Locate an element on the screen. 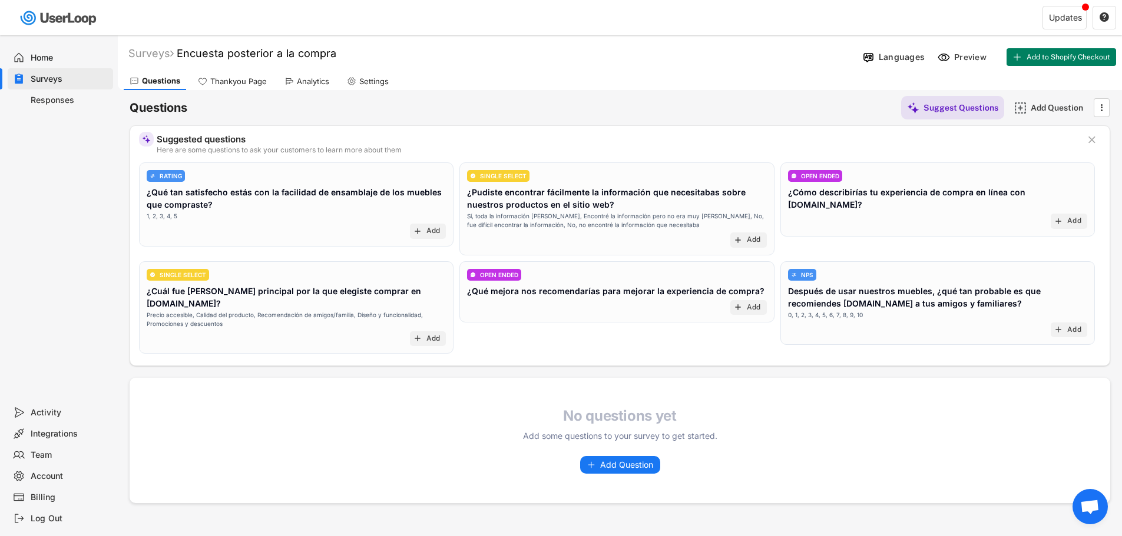 Image resolution: width=1122 pixels, height=536 pixels. div: Updates is located at coordinates (1065, 18).